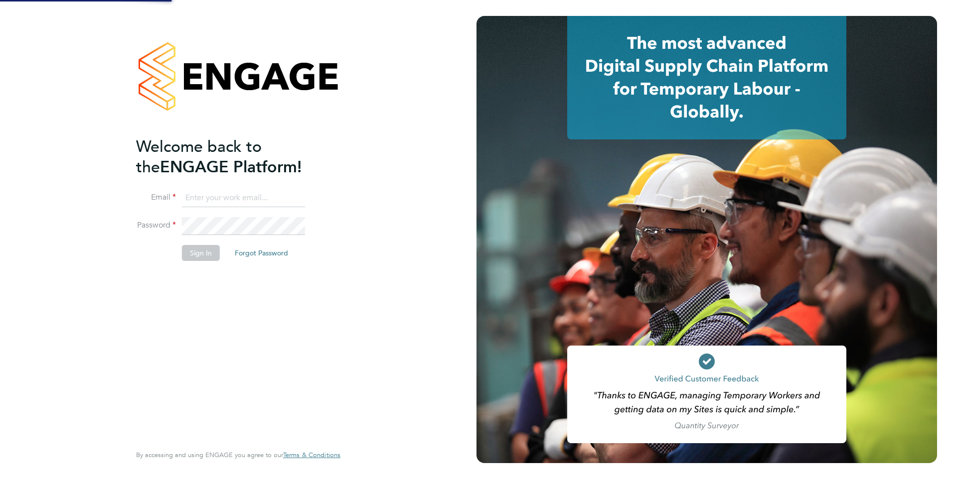 Image resolution: width=953 pixels, height=479 pixels. I want to click on button: Sign In, so click(201, 253).